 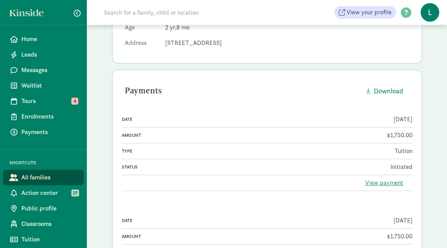 What do you see at coordinates (142, 45) in the screenshot?
I see `dt: Address` at bounding box center [142, 45].